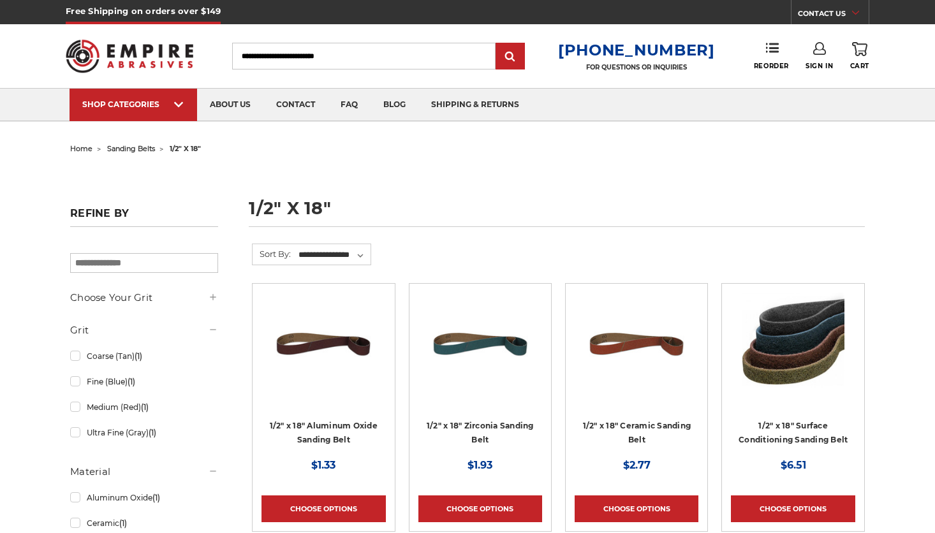 The width and height of the screenshot is (935, 533). Describe the element at coordinates (510, 57) in the screenshot. I see `input: Submit` at that location.